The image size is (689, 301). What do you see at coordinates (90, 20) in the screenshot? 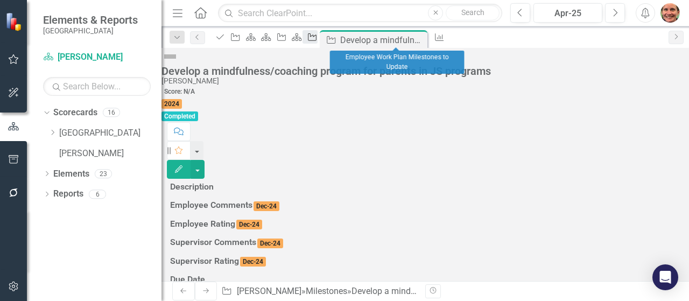
I see `span: Elements & Reports` at bounding box center [90, 20].